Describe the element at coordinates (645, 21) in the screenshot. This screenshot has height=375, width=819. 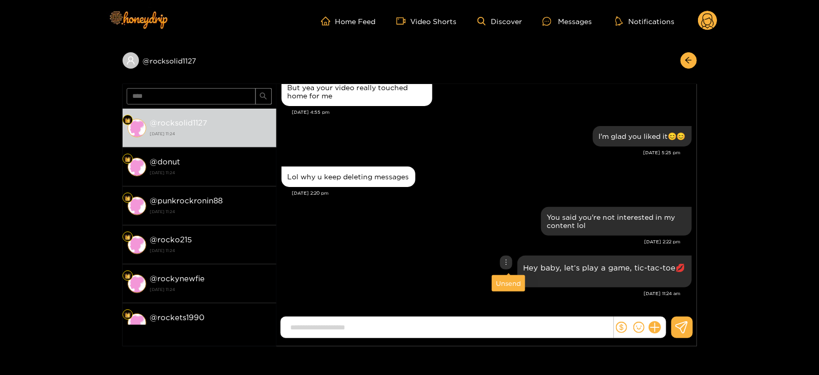
I see `button: Notifications` at that location.